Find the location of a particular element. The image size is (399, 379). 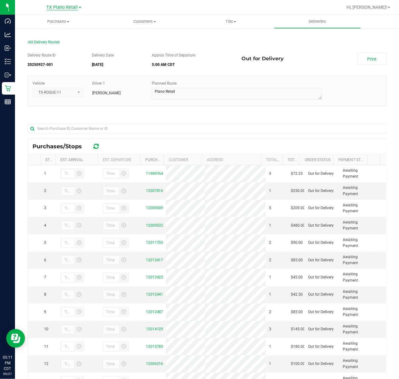

a: 12007816 is located at coordinates (155, 191).